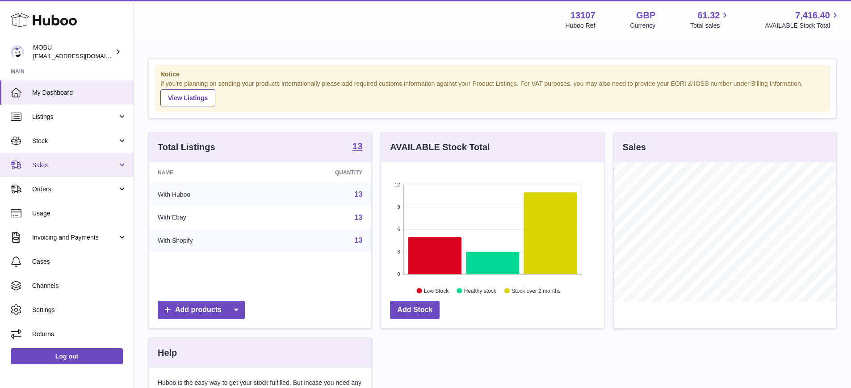 The height and width of the screenshot is (388, 851). I want to click on div: Huboo Ref, so click(580, 25).